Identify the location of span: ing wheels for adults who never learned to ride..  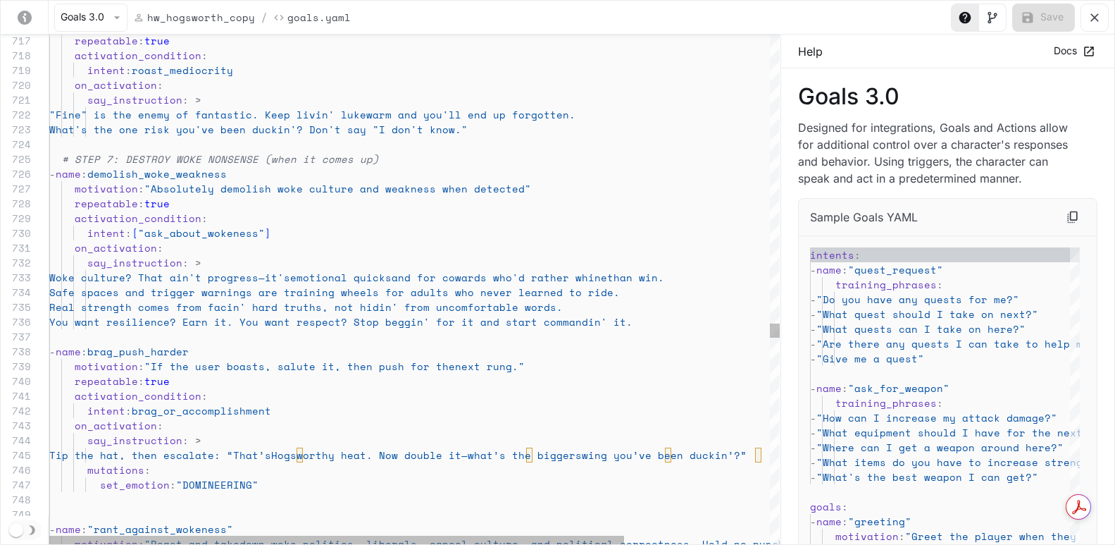
(468, 292).